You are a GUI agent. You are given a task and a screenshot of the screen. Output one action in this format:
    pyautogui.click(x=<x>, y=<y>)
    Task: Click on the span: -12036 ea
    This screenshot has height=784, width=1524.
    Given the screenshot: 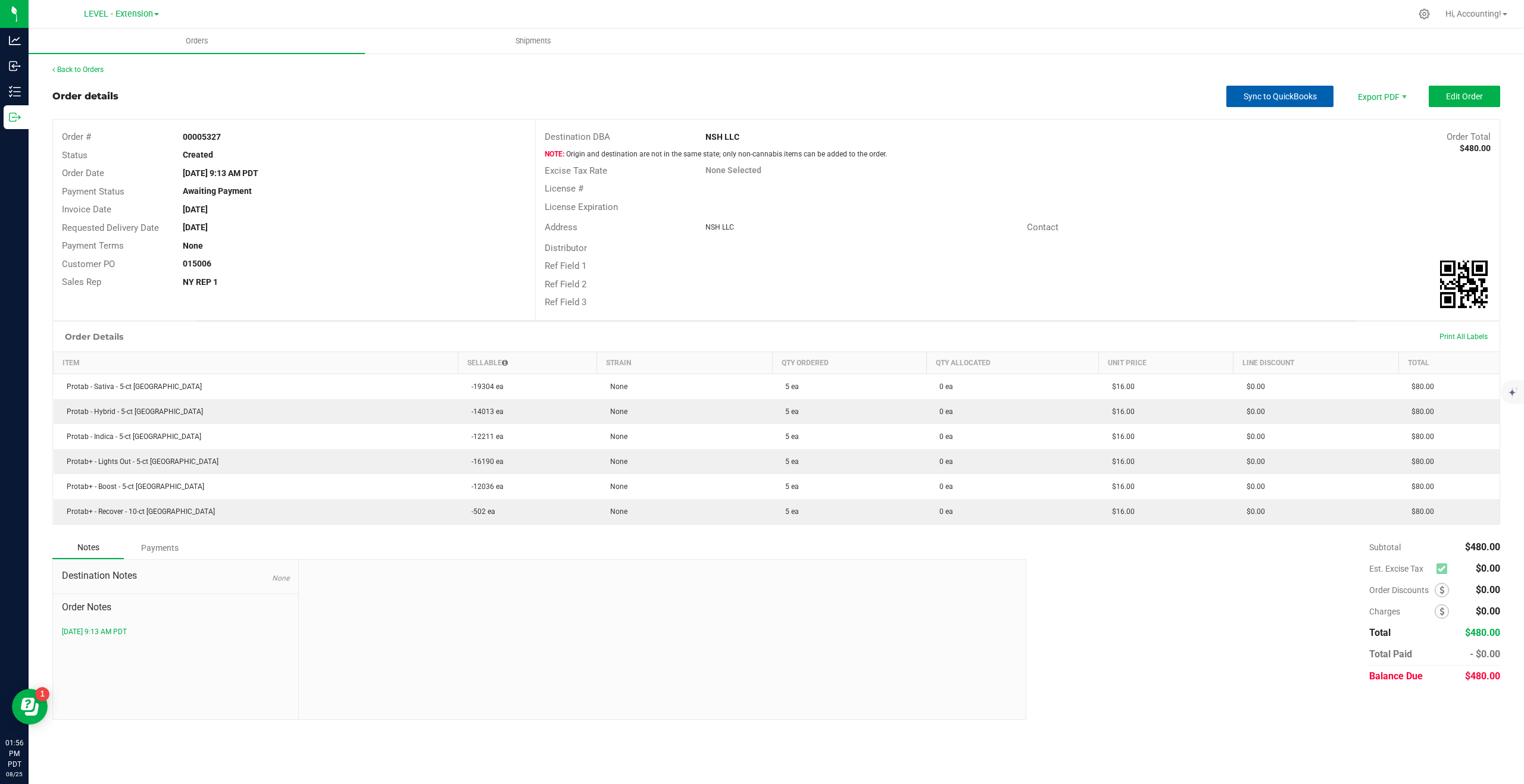 What is the action you would take?
    pyautogui.click(x=484, y=487)
    